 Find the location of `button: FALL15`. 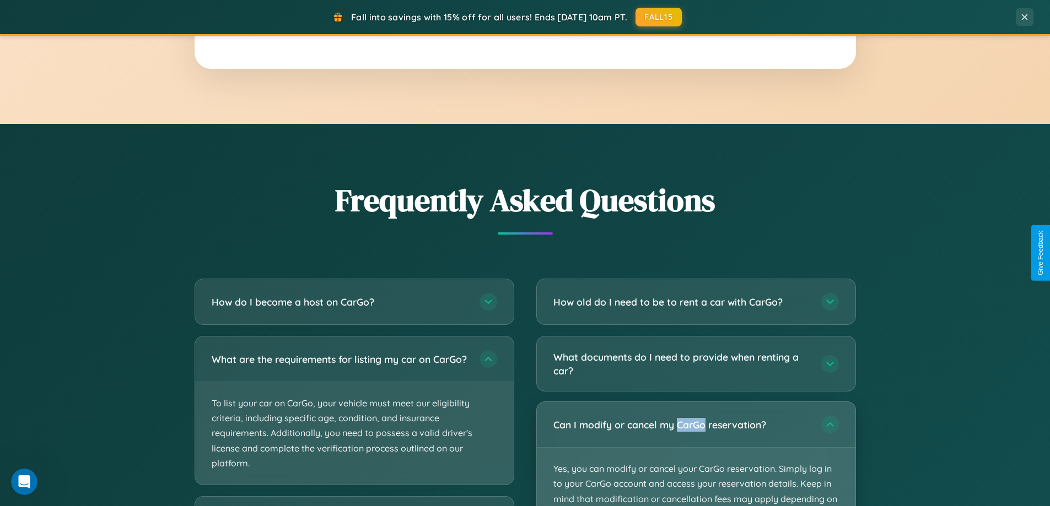

button: FALL15 is located at coordinates (658, 17).